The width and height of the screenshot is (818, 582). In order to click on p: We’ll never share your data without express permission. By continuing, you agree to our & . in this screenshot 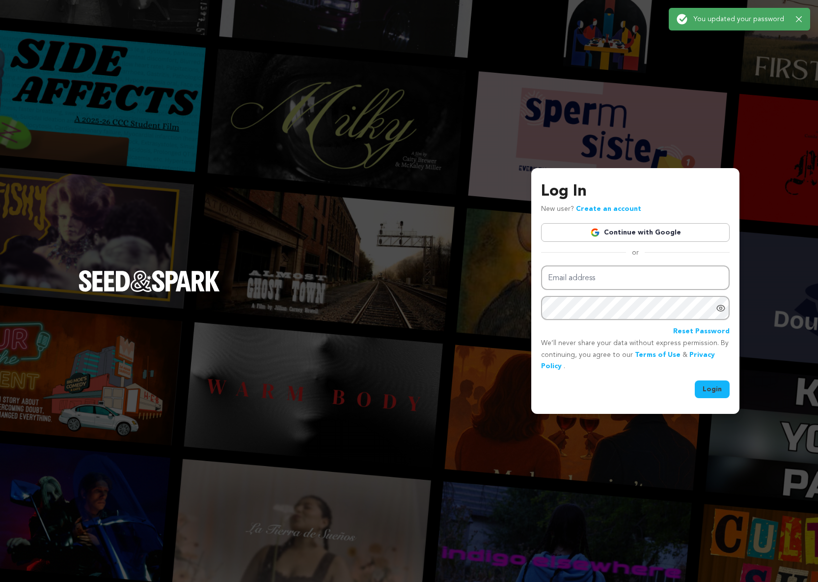, I will do `click(636, 355)`.